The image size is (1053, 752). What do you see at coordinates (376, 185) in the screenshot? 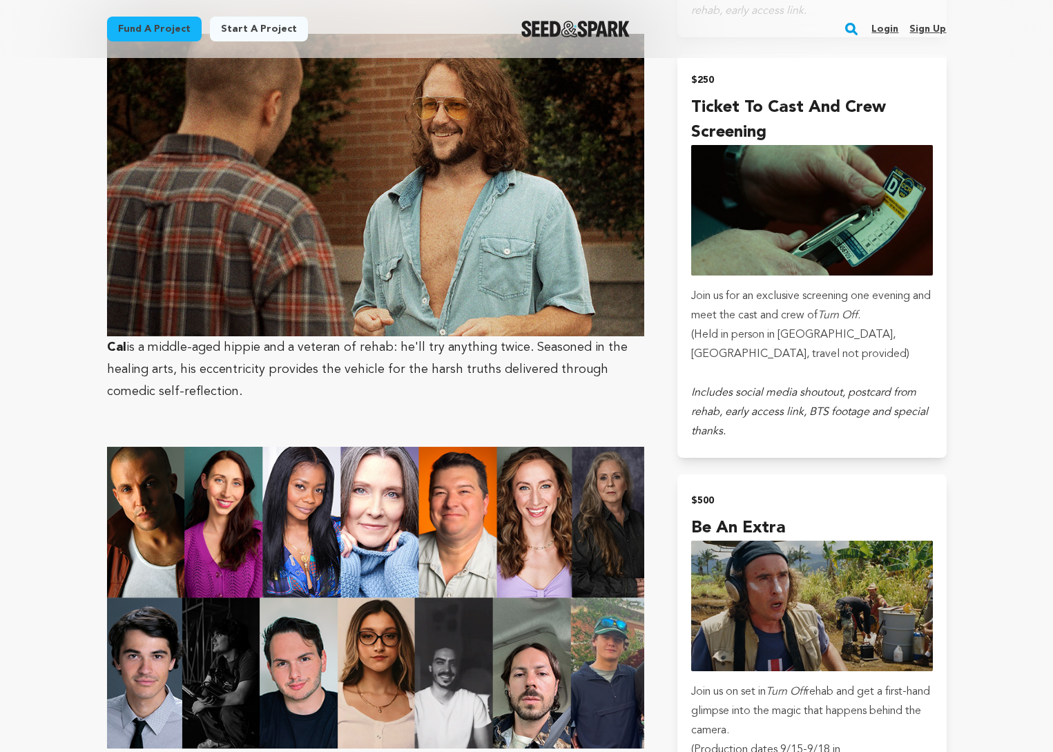
I see `img: 1753108313-02.jpeg` at bounding box center [376, 185].